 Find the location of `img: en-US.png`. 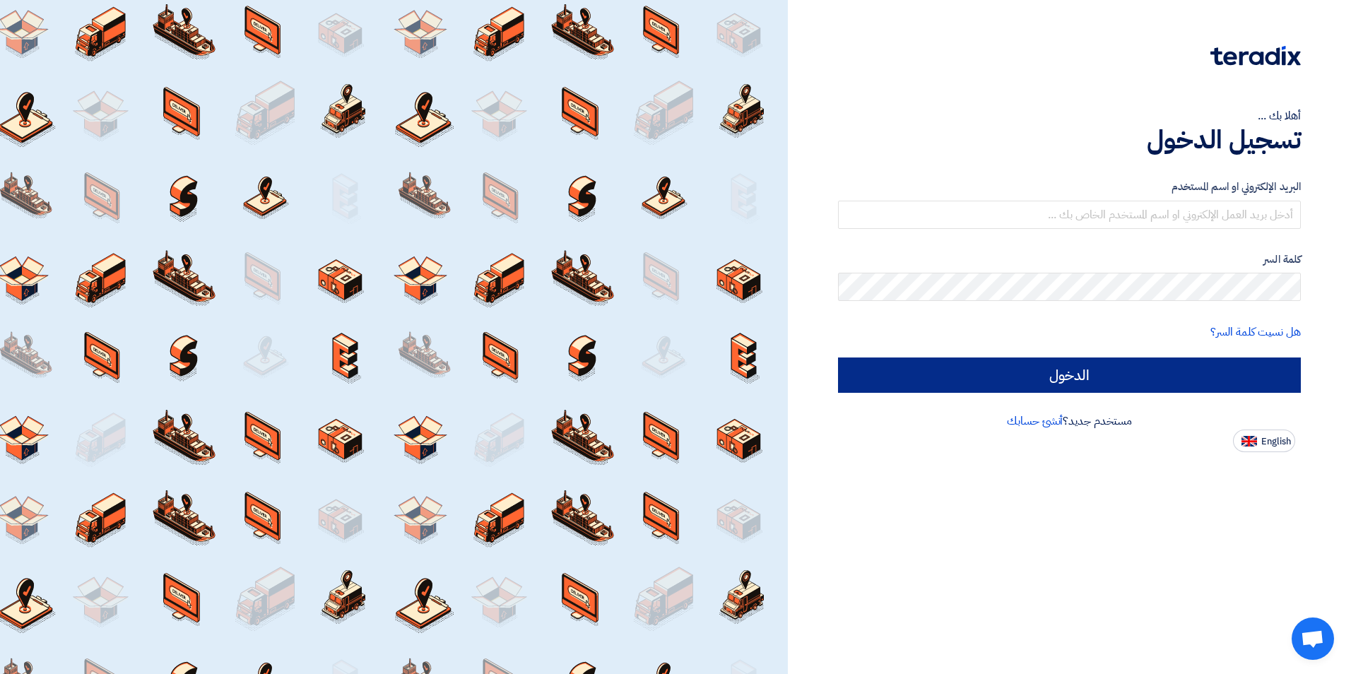

img: en-US.png is located at coordinates (1249, 441).